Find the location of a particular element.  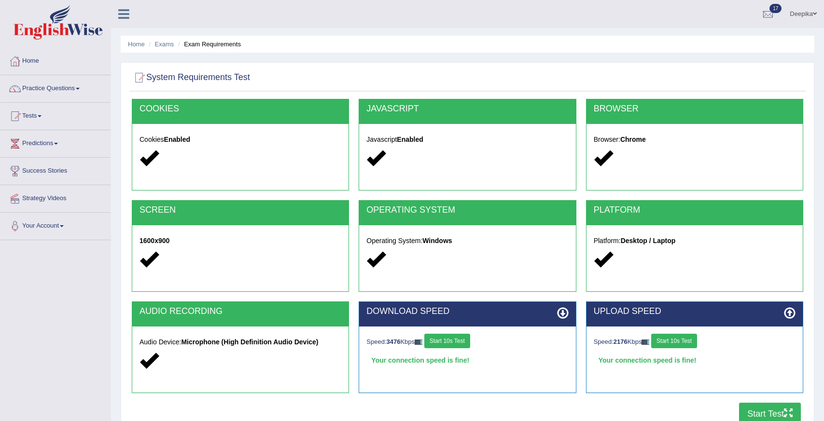

strong: 1600x900 is located at coordinates (155, 241).